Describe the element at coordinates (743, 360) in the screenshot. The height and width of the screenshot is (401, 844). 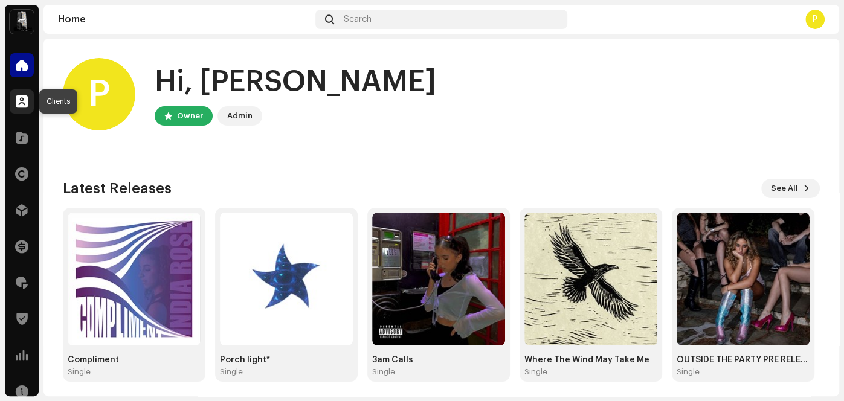
I see `div: OUTSIDE THE PARTY PRE RELEASE` at that location.